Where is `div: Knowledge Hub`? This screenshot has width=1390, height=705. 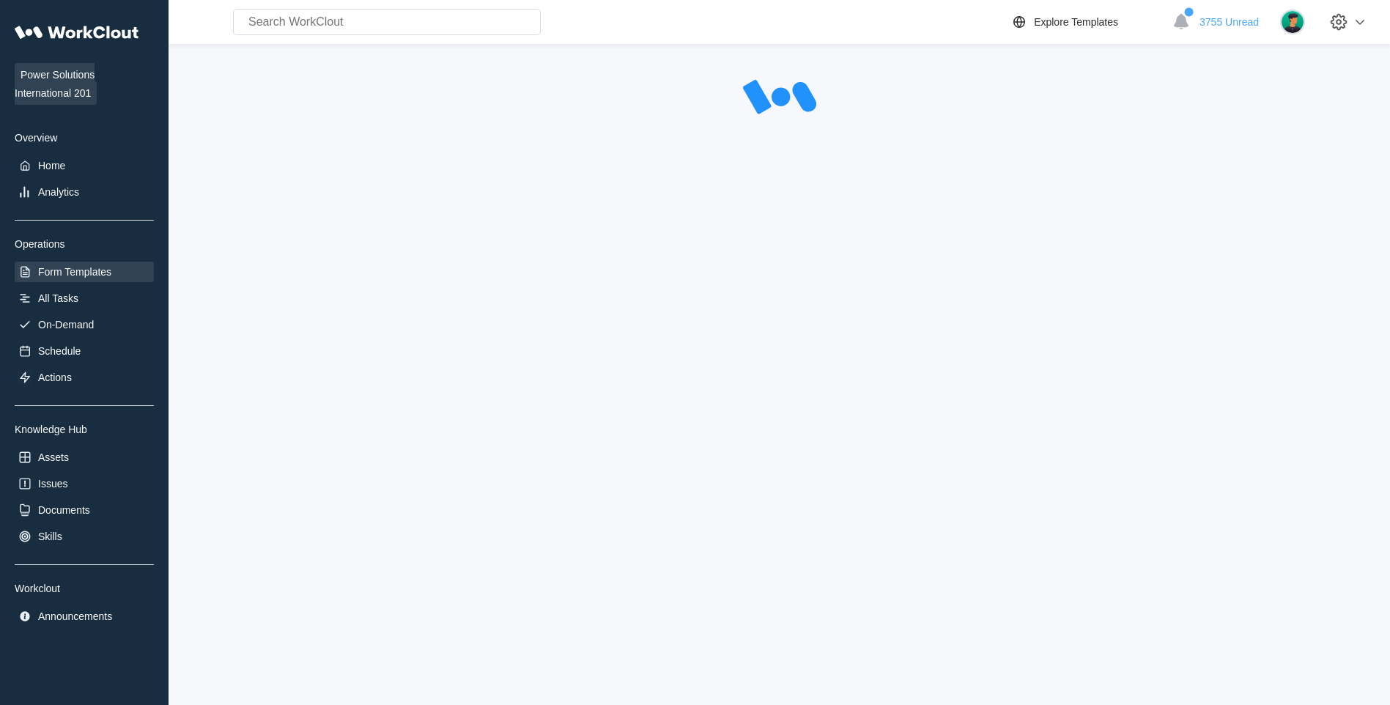 div: Knowledge Hub is located at coordinates (84, 429).